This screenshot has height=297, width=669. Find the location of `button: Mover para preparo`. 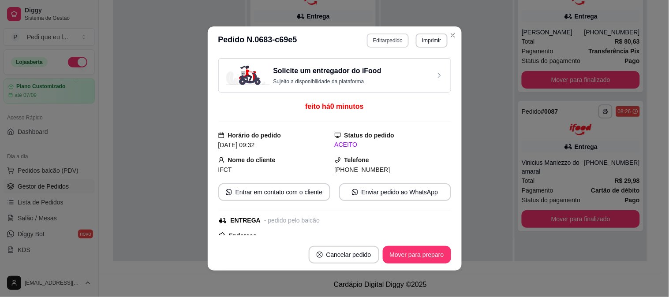

button: Mover para preparo is located at coordinates (417, 255).